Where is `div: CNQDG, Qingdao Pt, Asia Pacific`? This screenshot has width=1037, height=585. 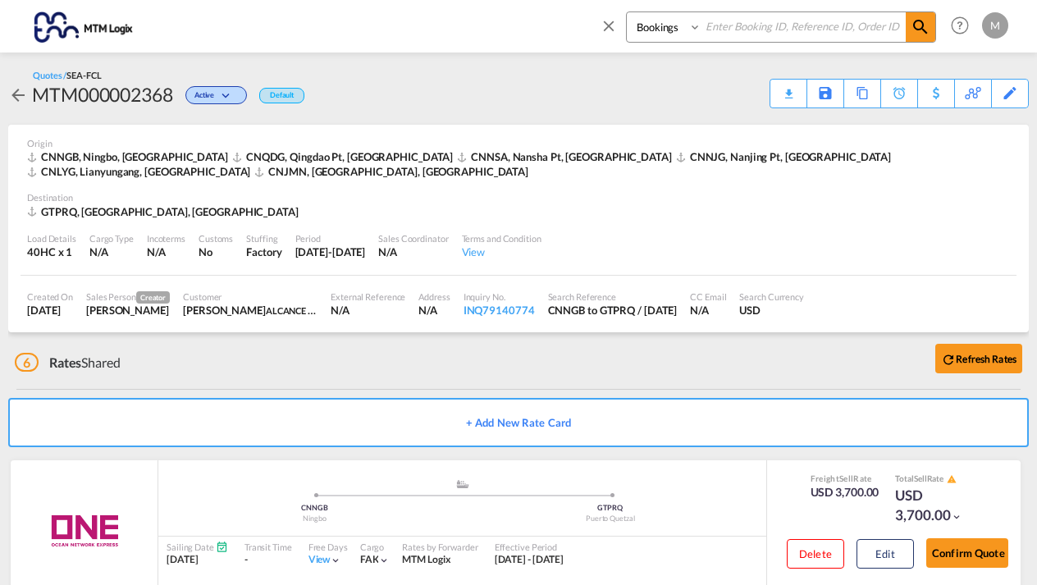 div: CNQDG, Qingdao Pt, Asia Pacific is located at coordinates (344, 157).